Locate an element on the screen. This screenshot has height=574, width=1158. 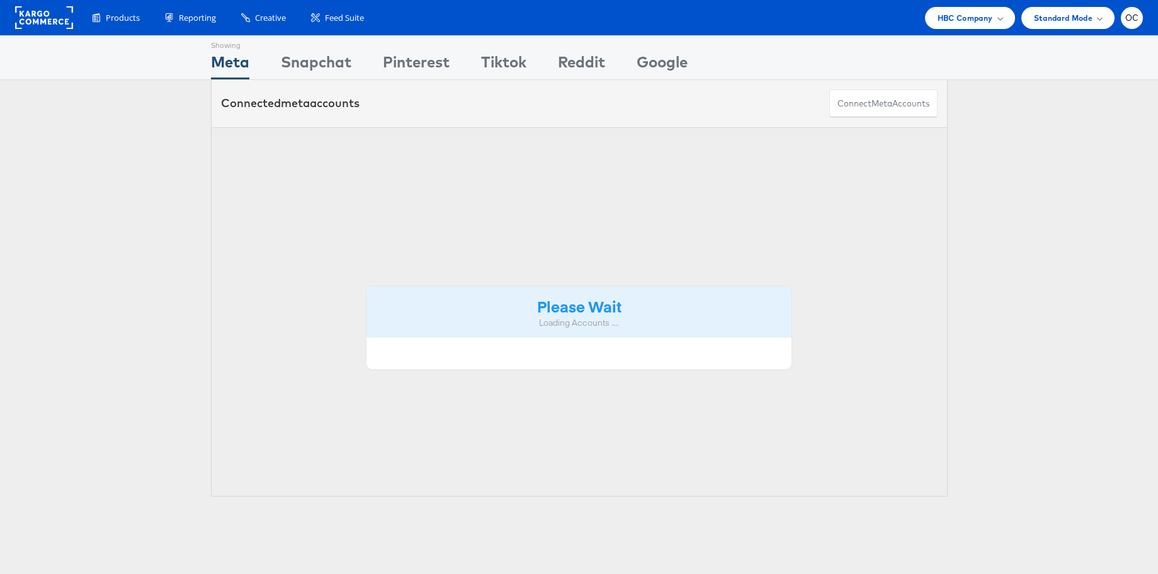
div: Reddit is located at coordinates (581, 65).